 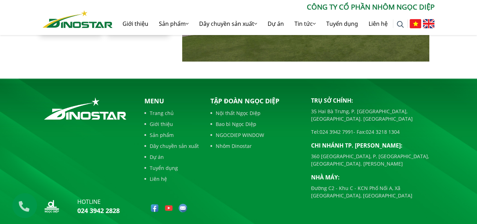 I want to click on a: 024 3942 7991, so click(x=337, y=131).